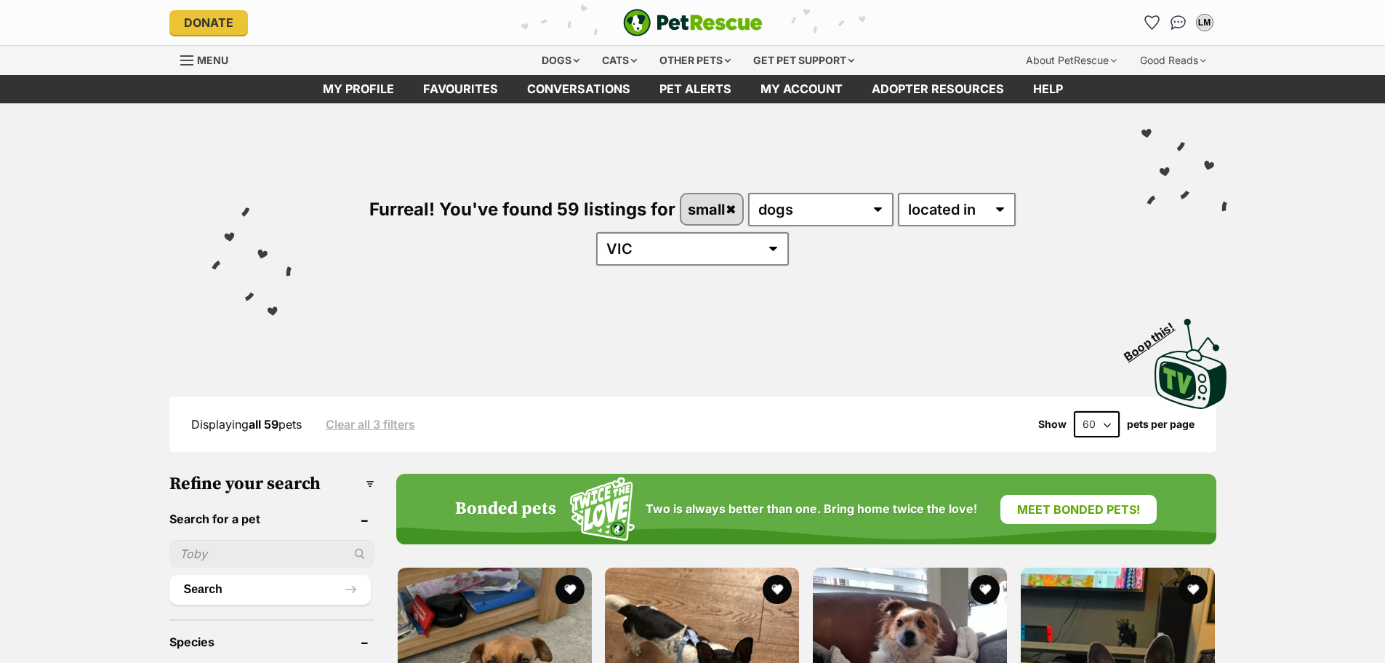 Image resolution: width=1385 pixels, height=663 pixels. I want to click on a: My account, so click(801, 89).